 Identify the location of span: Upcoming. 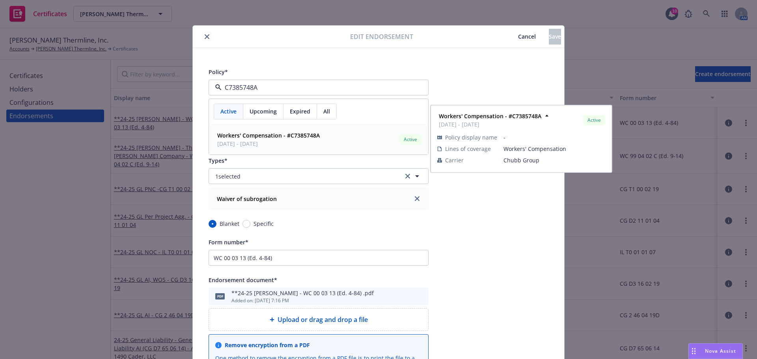
(263, 111).